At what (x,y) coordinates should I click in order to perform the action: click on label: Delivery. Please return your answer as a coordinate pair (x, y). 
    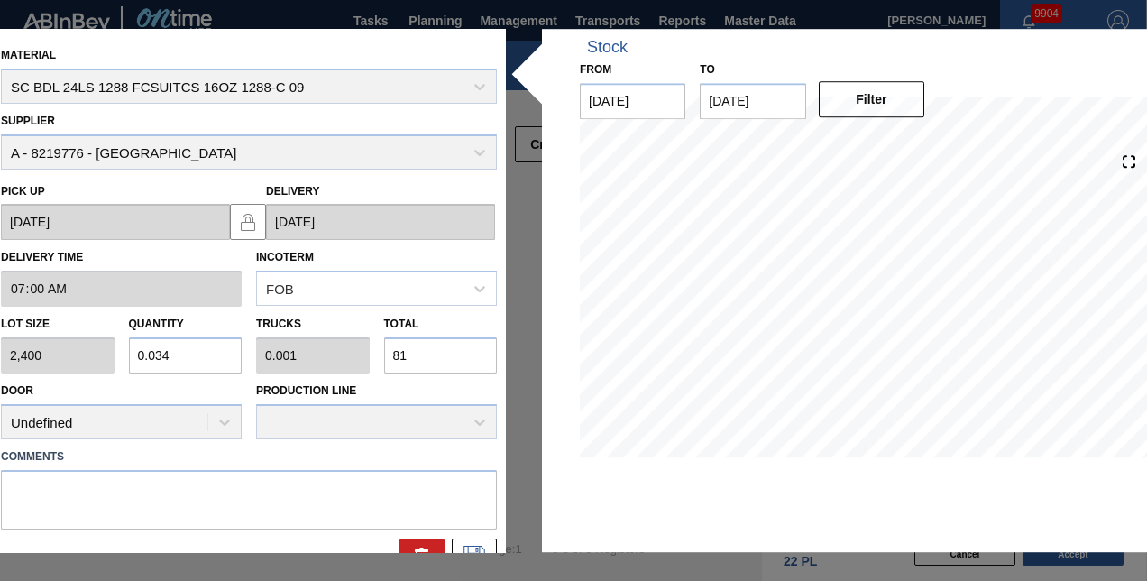
    Looking at the image, I should click on (293, 191).